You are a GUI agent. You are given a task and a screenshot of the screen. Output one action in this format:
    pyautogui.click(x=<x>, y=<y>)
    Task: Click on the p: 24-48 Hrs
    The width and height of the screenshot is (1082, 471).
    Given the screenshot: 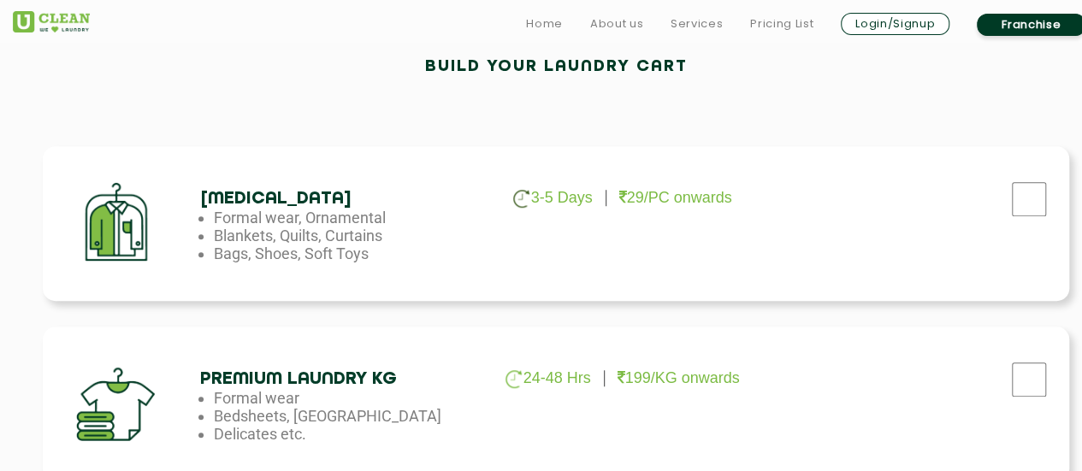 What is the action you would take?
    pyautogui.click(x=548, y=379)
    